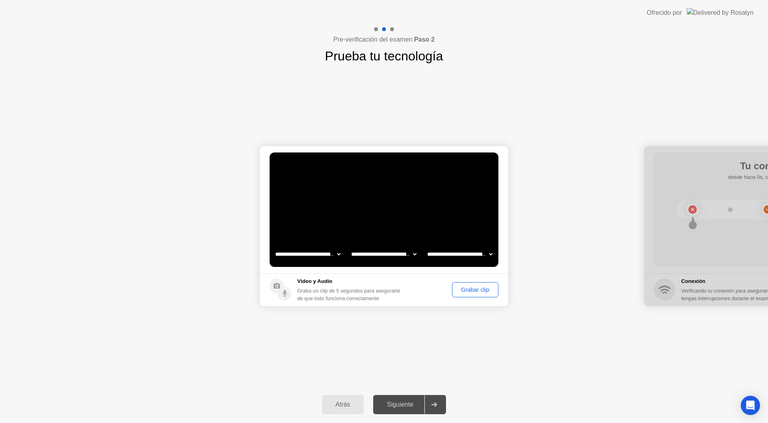  I want to click on div: Graba un clip de 5 segundos para asegurarte de que todo funciona correctamente, so click(350, 294).